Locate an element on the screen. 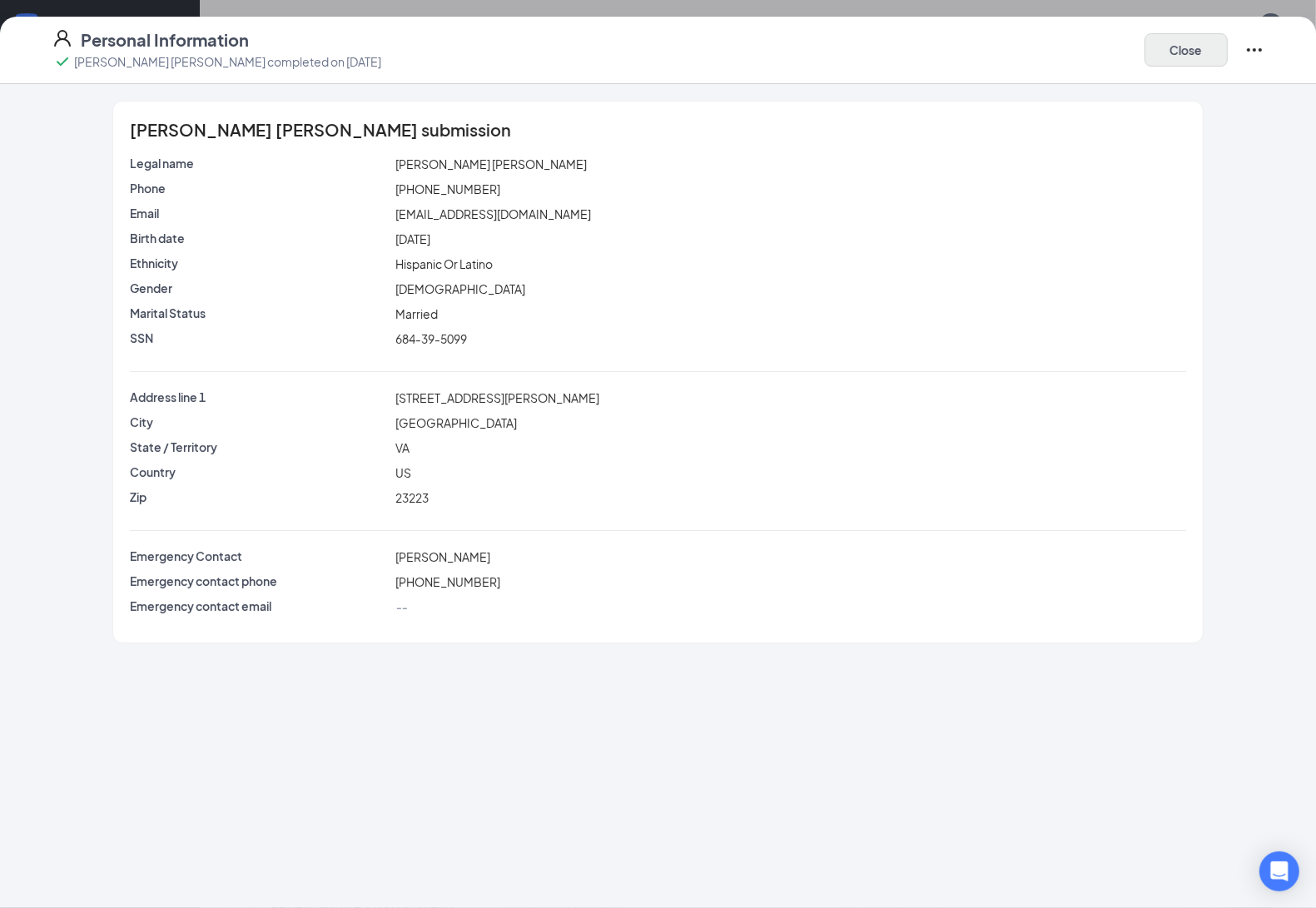  p: Address line 1 is located at coordinates (259, 397).